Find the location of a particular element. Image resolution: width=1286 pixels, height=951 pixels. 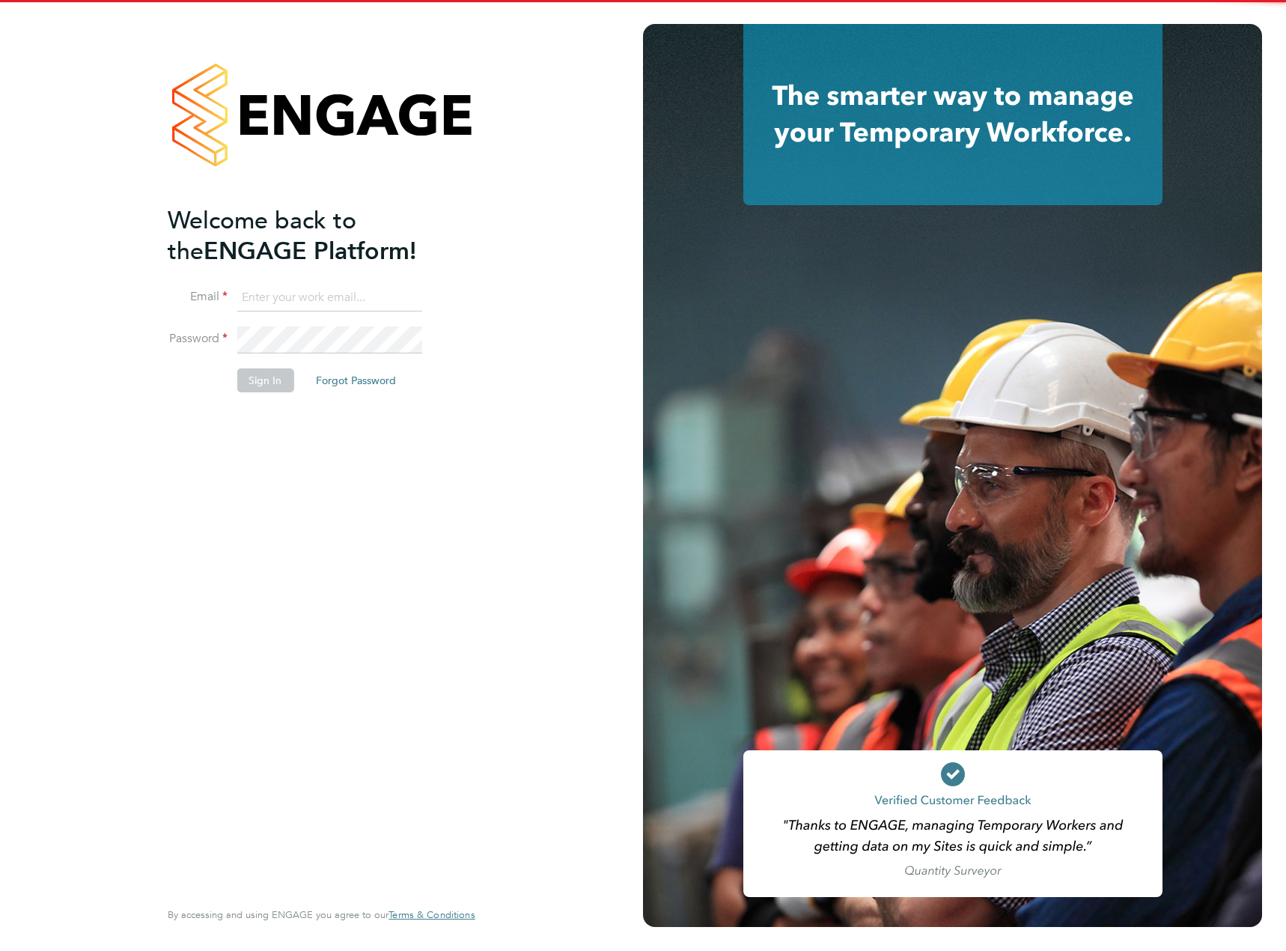

a: Terms & Conditions is located at coordinates (431, 915).